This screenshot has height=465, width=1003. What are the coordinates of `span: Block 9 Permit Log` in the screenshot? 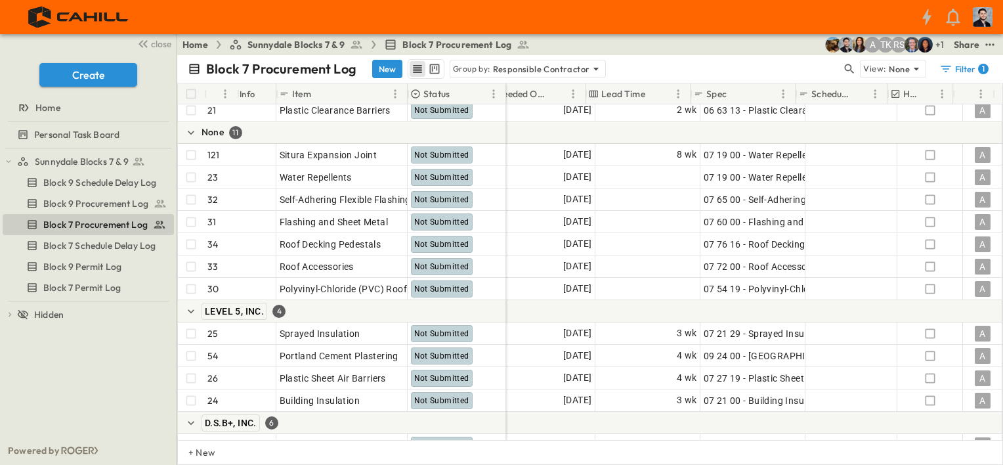 It's located at (82, 267).